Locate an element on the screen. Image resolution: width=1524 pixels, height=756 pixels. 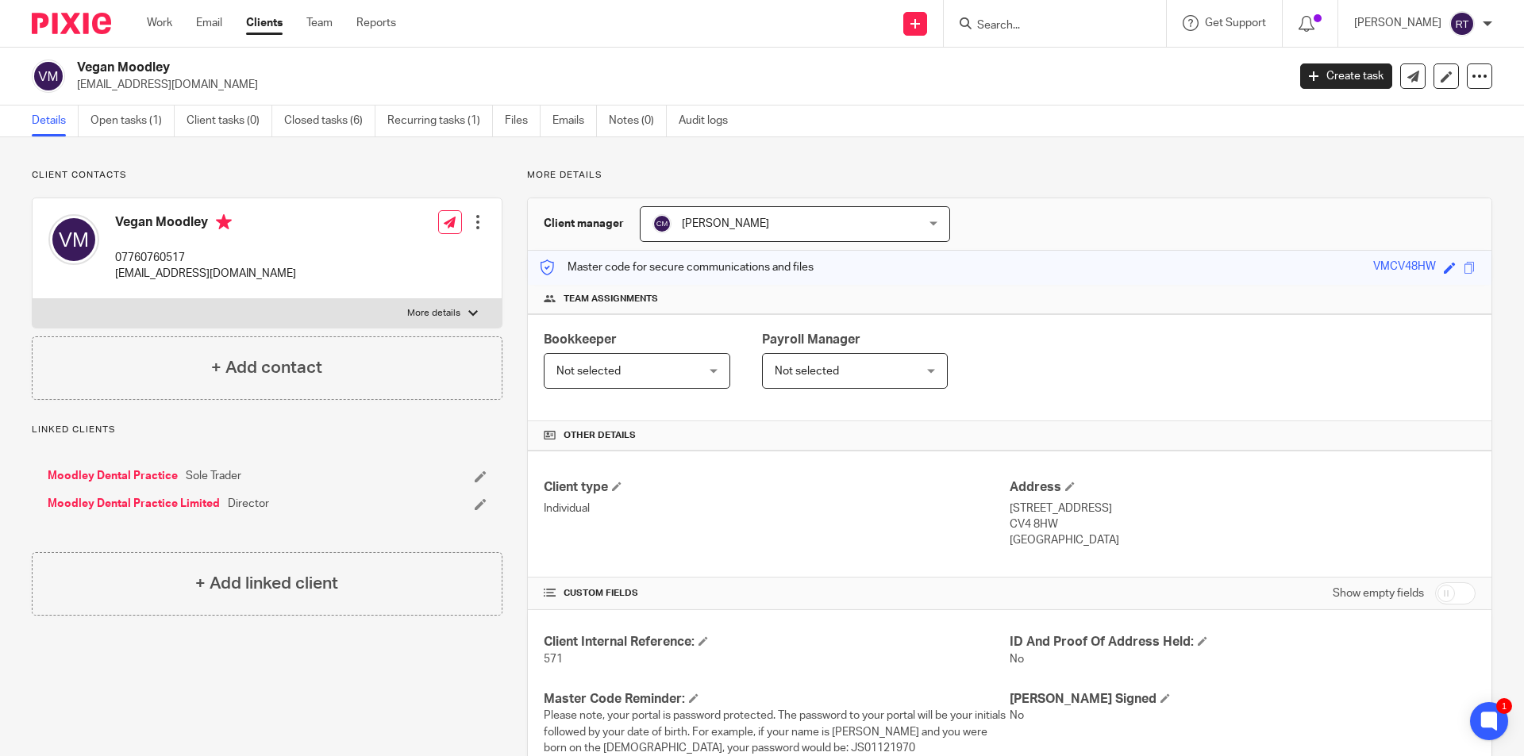
a: Team is located at coordinates (319, 23).